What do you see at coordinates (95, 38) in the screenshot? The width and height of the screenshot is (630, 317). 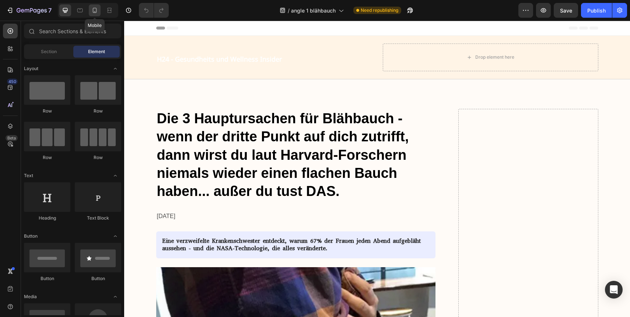 I see `strong: H24 - Gesundheits und Wellness Insider` at bounding box center [95, 38].